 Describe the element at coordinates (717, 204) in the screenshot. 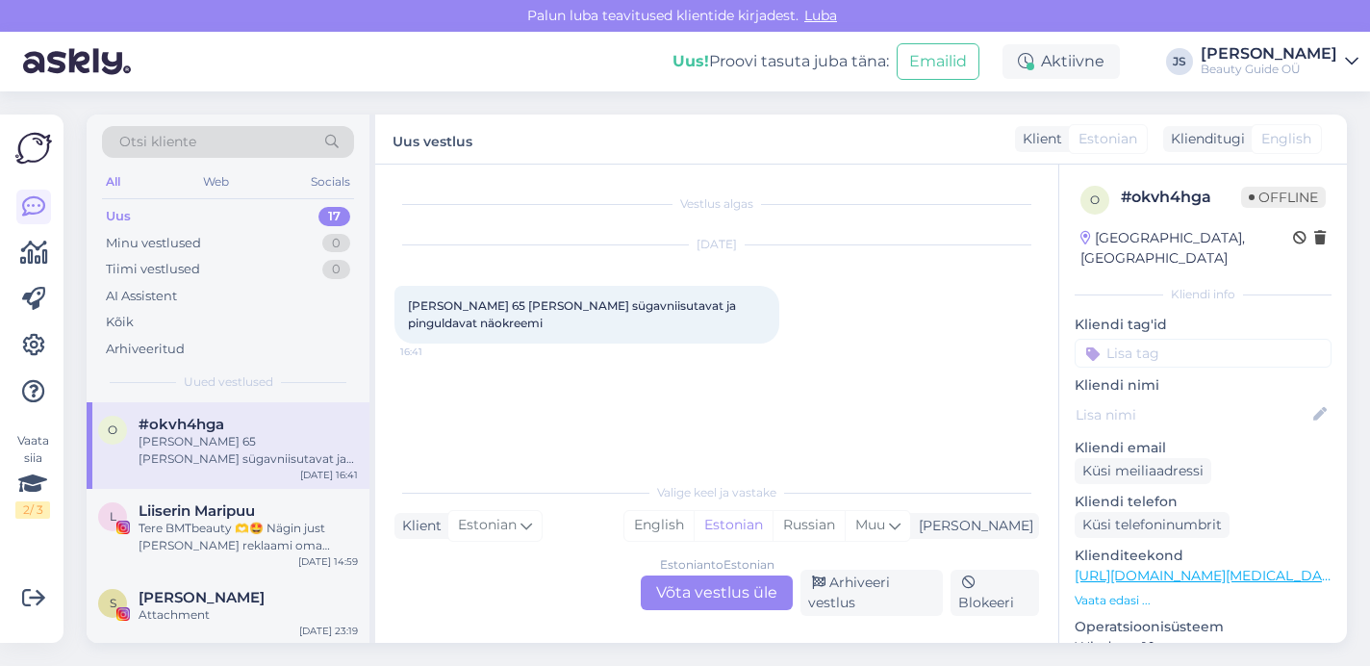

I see `div: Vestlus algas` at that location.